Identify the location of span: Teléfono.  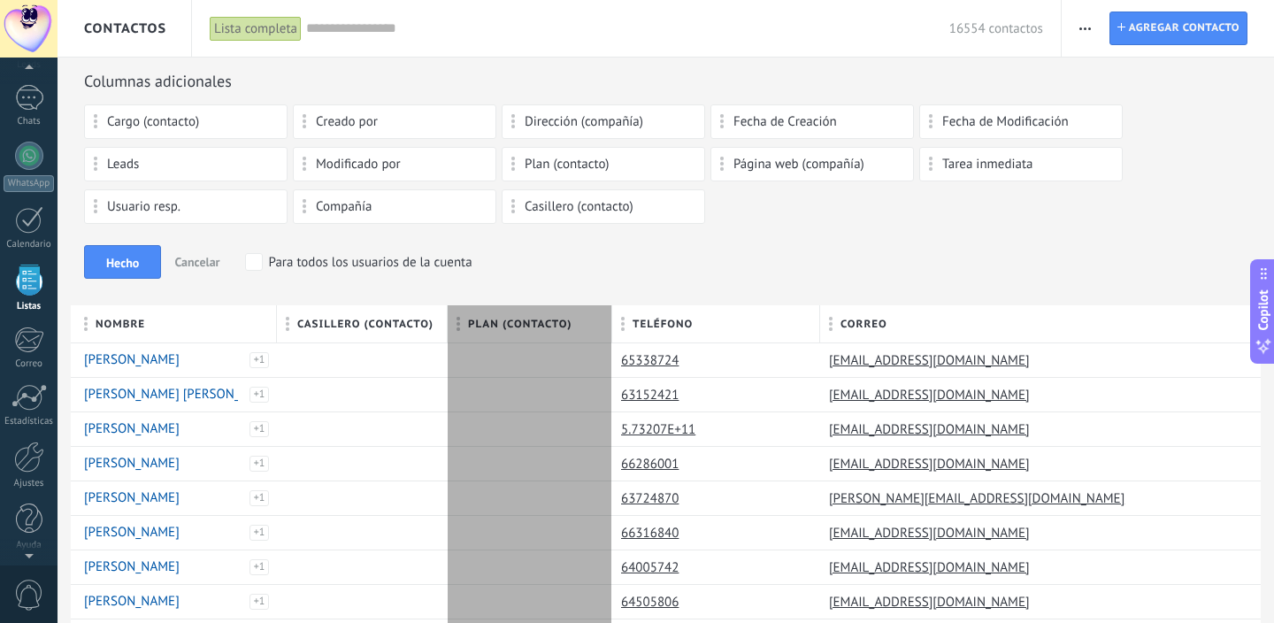
(663, 324).